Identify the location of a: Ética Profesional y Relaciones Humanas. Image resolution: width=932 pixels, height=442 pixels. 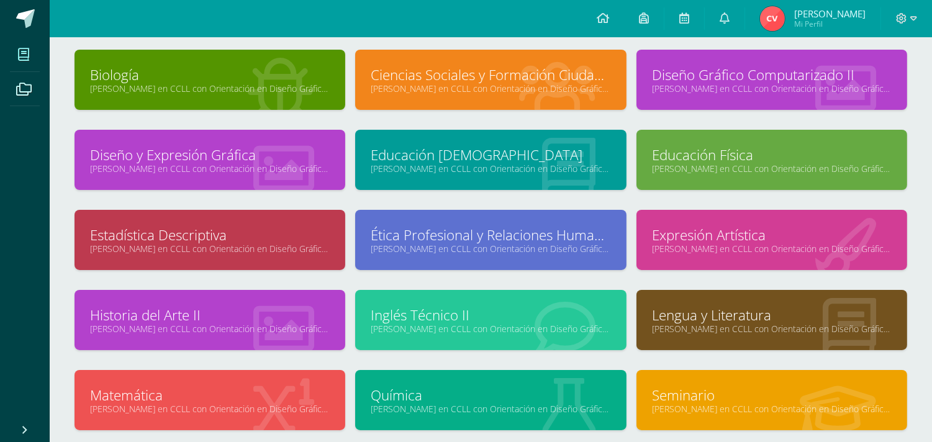
(491, 235).